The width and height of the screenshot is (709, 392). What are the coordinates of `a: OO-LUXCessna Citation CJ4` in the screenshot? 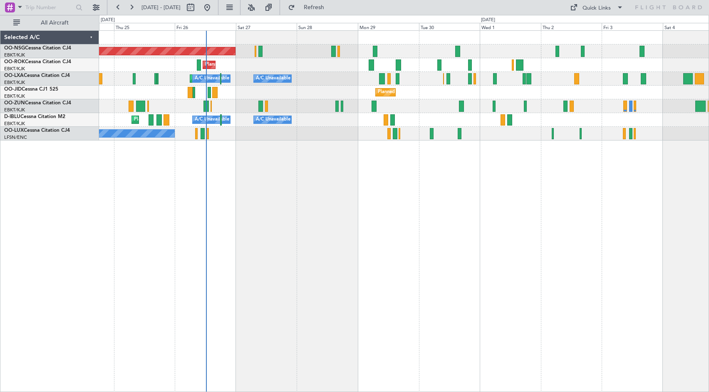 It's located at (37, 131).